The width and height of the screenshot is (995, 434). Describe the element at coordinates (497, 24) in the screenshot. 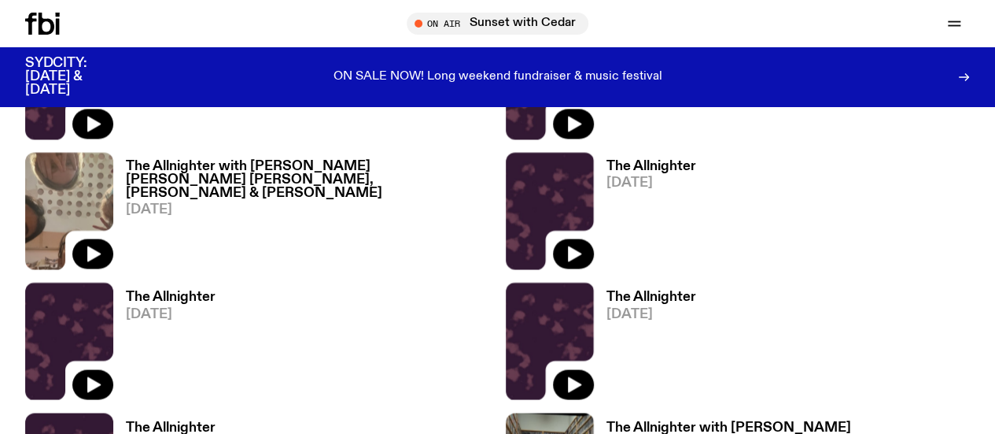

I see `button: On AirSunset with Cedar` at that location.